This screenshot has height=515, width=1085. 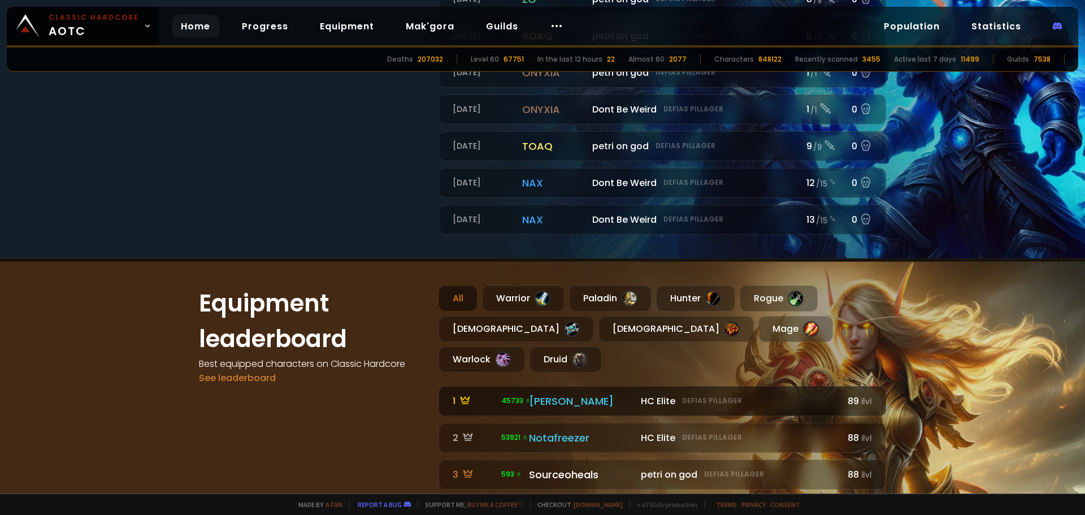 What do you see at coordinates (334, 504) in the screenshot?
I see `a: a fan` at bounding box center [334, 504].